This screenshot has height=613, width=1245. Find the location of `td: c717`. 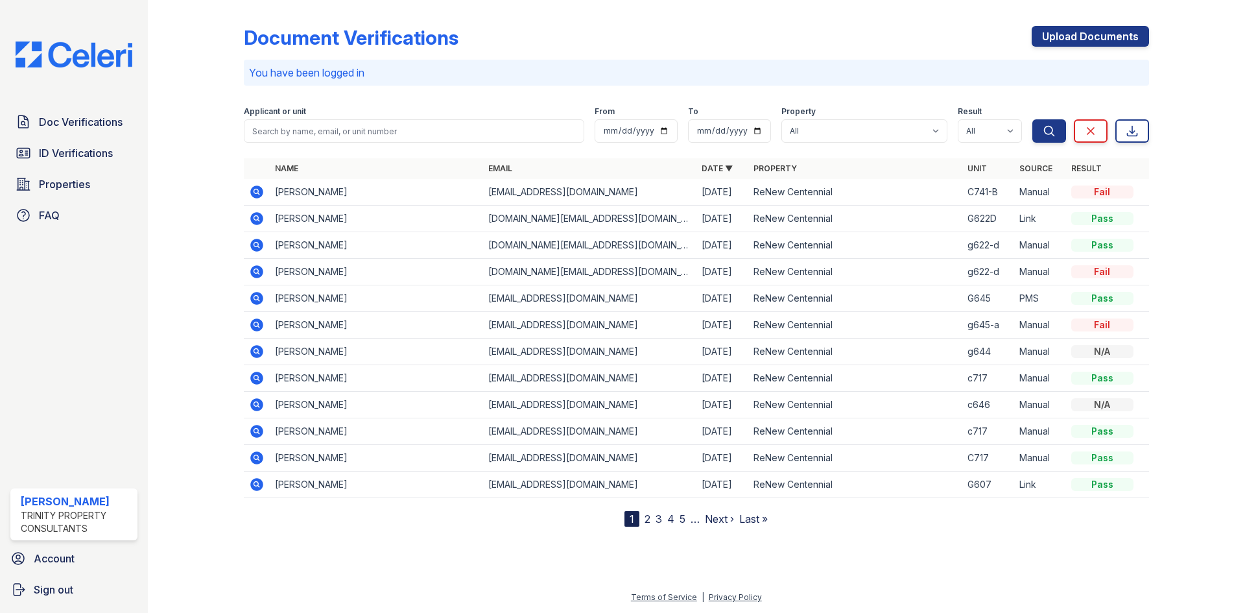

td: c717 is located at coordinates (988, 378).